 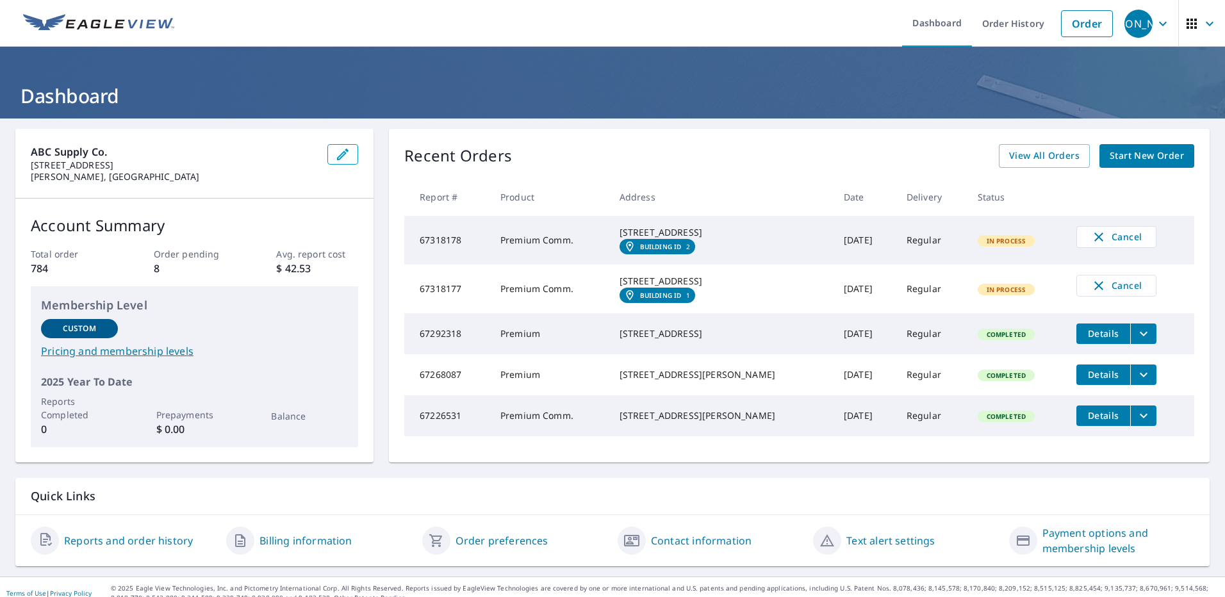 I want to click on img: EV Logo, so click(x=99, y=24).